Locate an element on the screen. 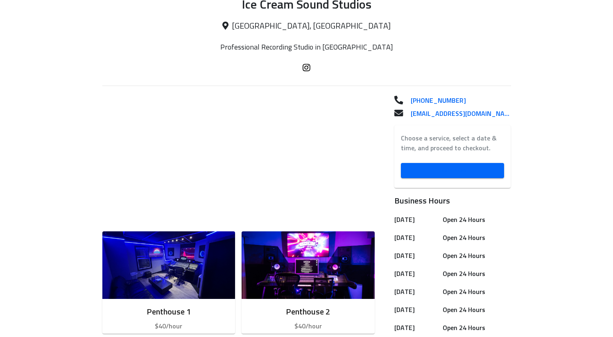  span: Book Now is located at coordinates (452, 170).